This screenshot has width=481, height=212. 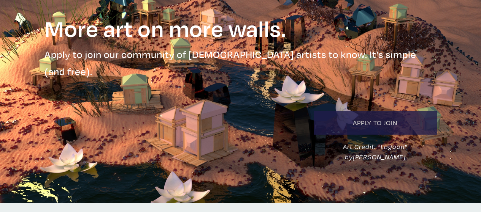 What do you see at coordinates (375, 152) in the screenshot?
I see `div: Art Credit: "Lagoon" by` at bounding box center [375, 152].